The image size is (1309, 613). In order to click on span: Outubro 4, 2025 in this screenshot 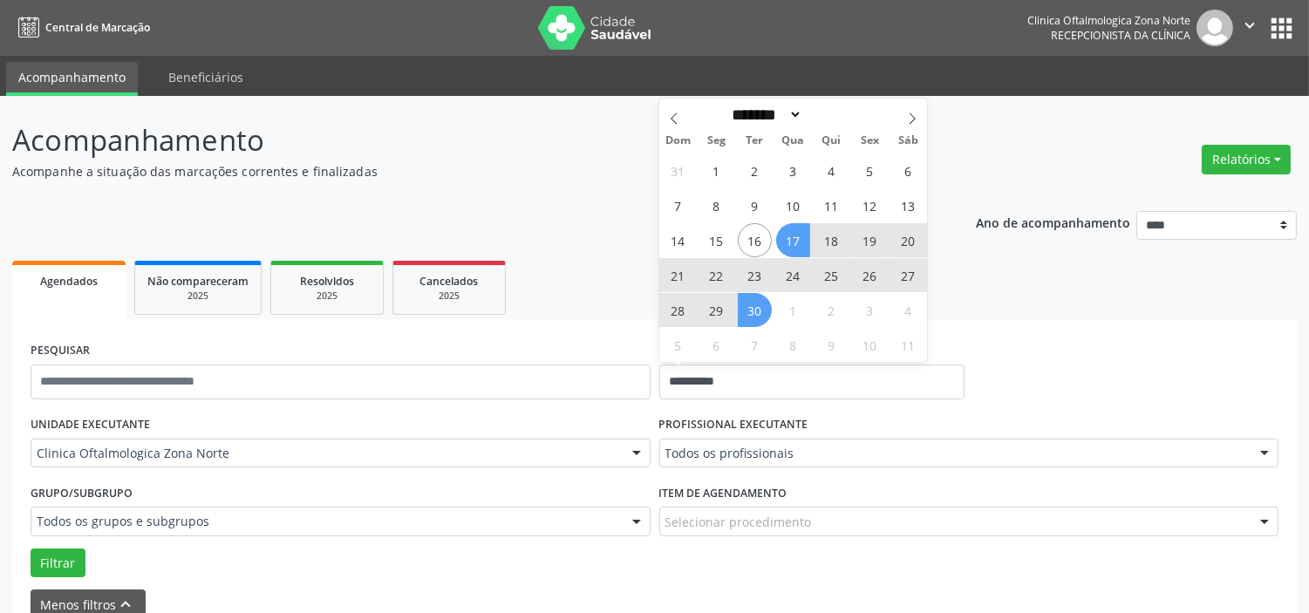, I will do `click(908, 310)`.